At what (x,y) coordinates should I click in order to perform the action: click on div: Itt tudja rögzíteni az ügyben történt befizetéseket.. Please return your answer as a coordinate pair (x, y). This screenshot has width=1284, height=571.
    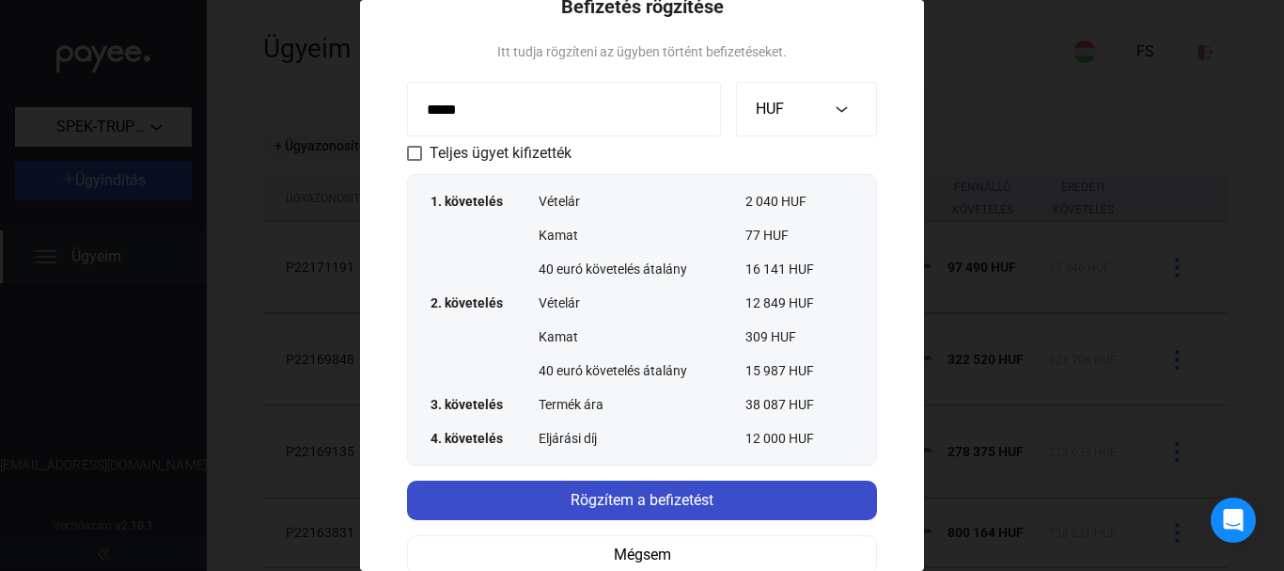
    Looking at the image, I should click on (642, 52).